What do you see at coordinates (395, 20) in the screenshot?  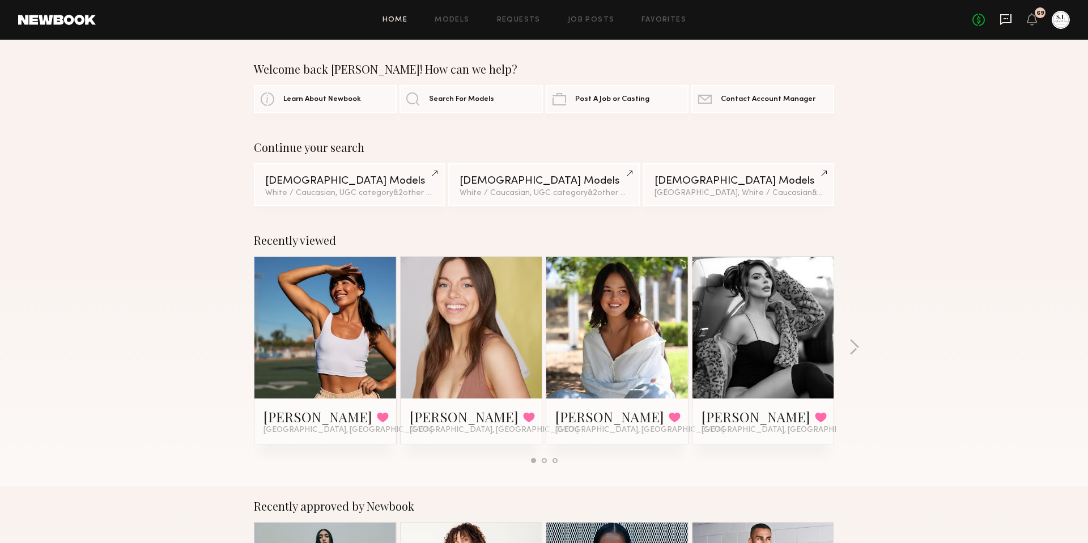 I see `a: Home` at bounding box center [395, 20].